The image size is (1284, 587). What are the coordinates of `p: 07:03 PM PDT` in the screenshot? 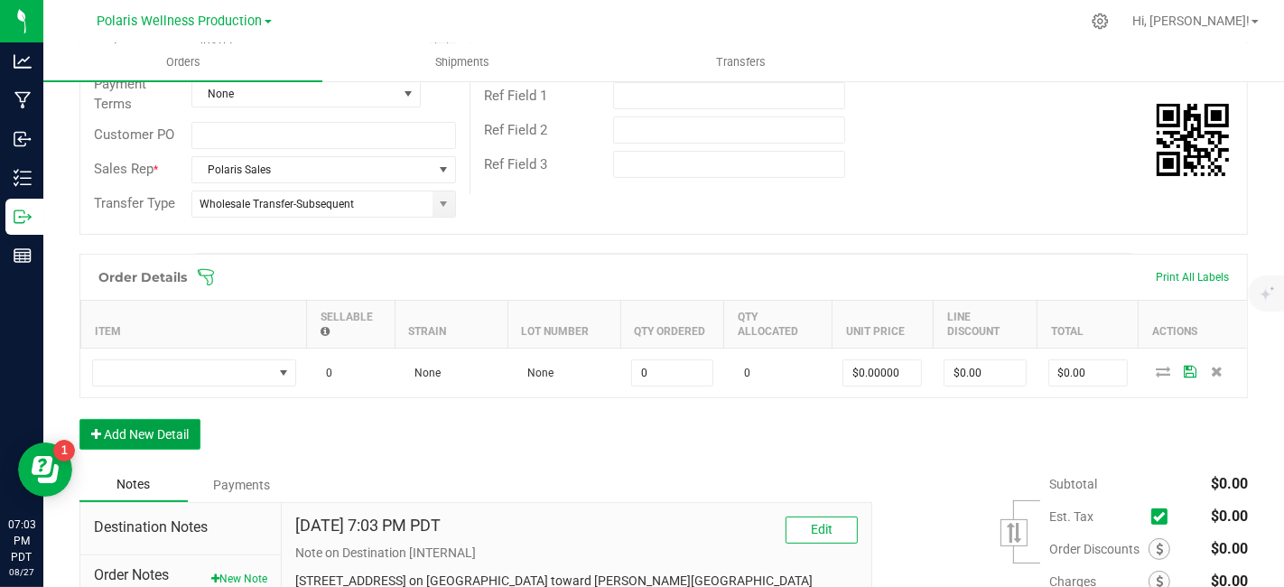 It's located at (22, 541).